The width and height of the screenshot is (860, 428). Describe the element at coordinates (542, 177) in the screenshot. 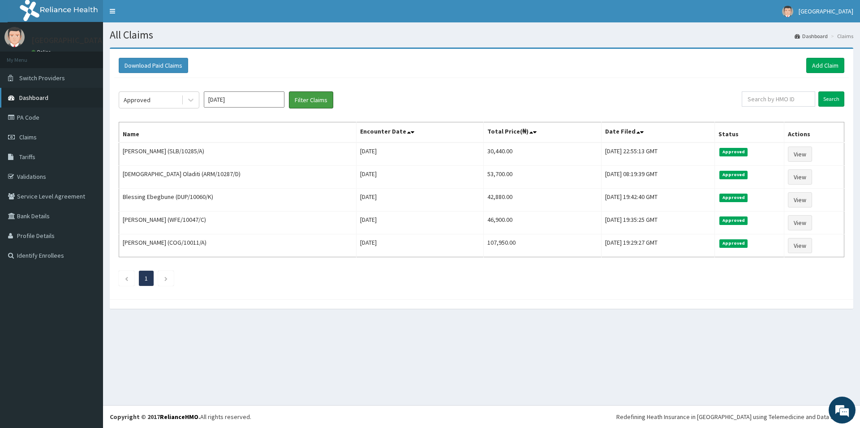

I see `td: 53,700.00` at that location.